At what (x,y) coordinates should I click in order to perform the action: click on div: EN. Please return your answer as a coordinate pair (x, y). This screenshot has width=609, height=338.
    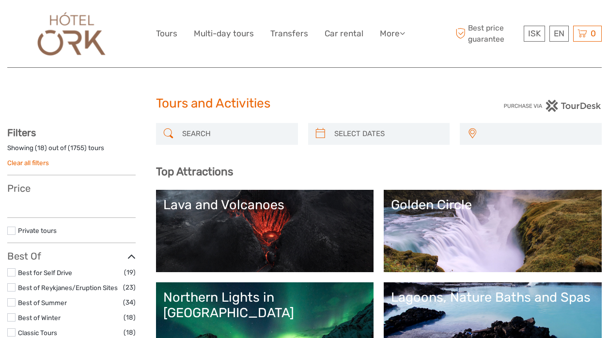
    Looking at the image, I should click on (559, 33).